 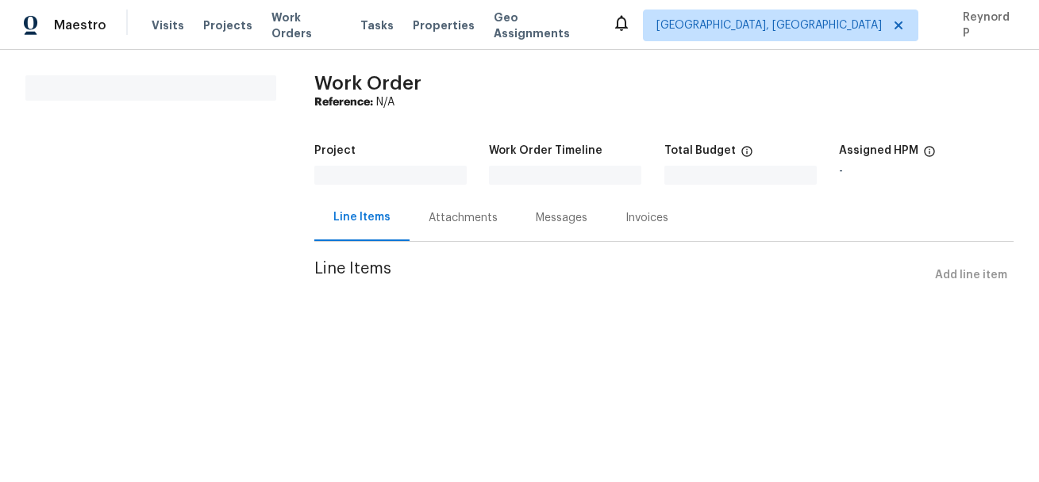 What do you see at coordinates (747, 156) in the screenshot?
I see `span: The total cost of line items that have been proposed by Opendoor. This sum includes line items th...` at bounding box center [747, 156].